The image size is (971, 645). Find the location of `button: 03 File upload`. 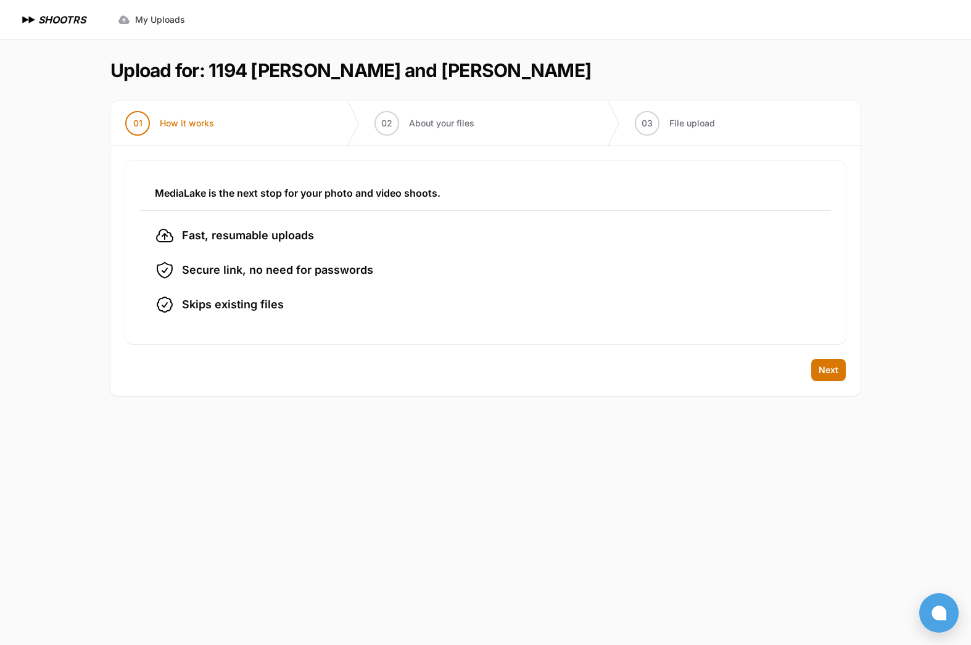

button: 03 File upload is located at coordinates (675, 123).